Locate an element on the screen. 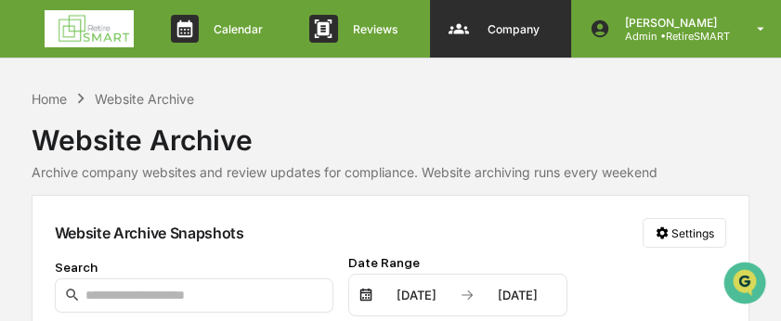 The width and height of the screenshot is (781, 321). p: Reviews is located at coordinates (372, 29).